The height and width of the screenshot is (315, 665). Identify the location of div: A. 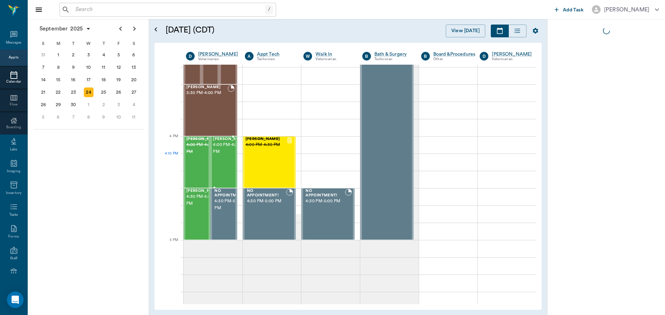
(249, 56).